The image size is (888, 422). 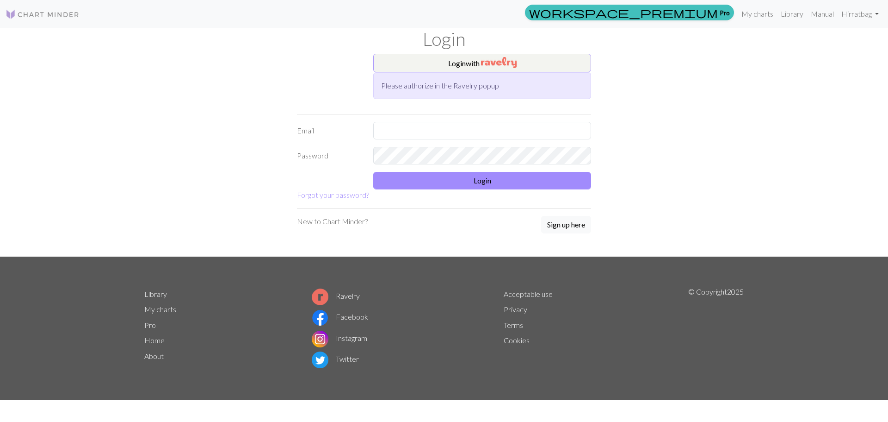 What do you see at coordinates (514, 324) in the screenshot?
I see `a: Terms` at bounding box center [514, 324].